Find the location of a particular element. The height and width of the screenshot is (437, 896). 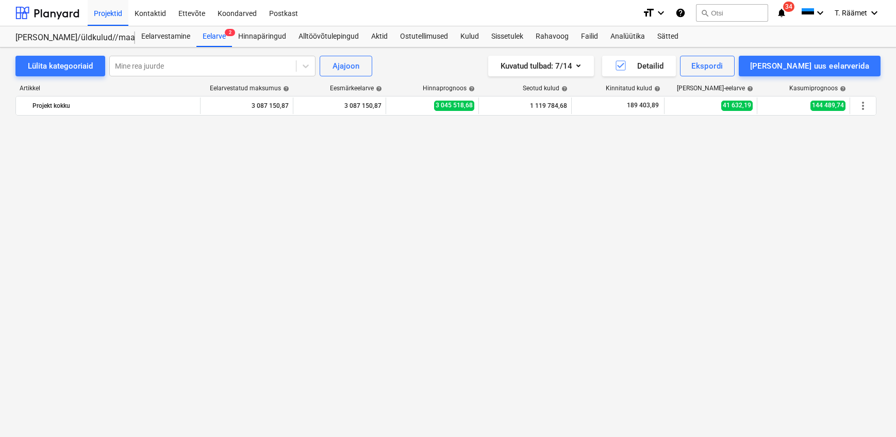

span: 189 403,89 is located at coordinates (643, 105).